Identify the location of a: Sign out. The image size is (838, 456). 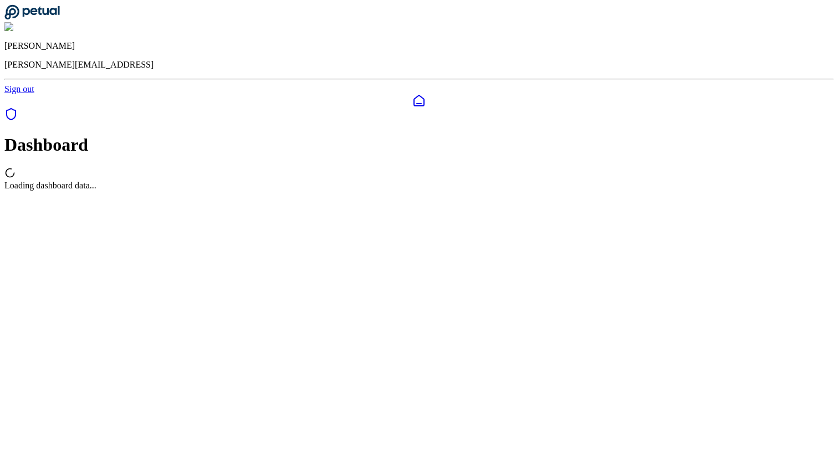
(19, 89).